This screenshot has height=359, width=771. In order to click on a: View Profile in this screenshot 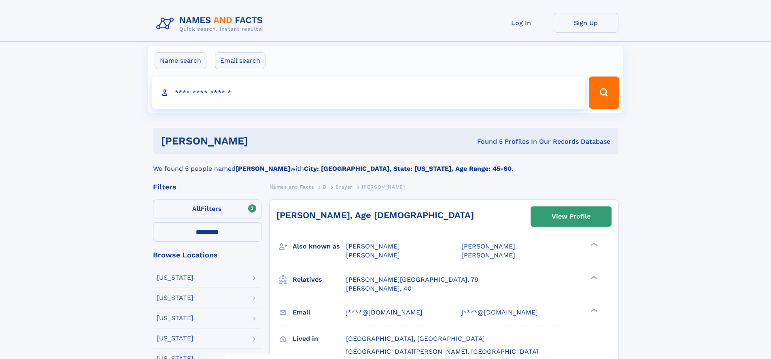, I will do `click(571, 217)`.